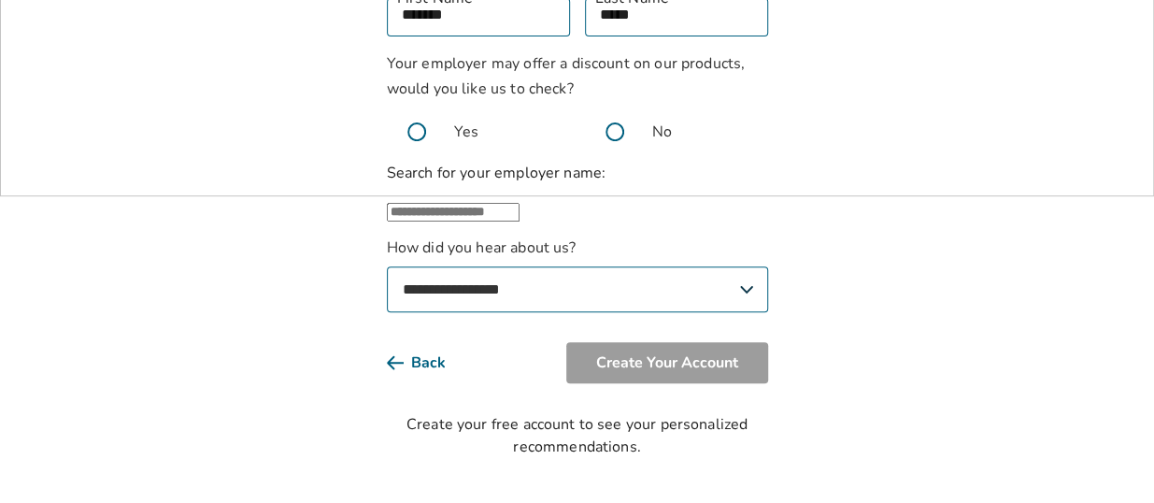  Describe the element at coordinates (577, 274) in the screenshot. I see `label: How did you hear about us?` at that location.